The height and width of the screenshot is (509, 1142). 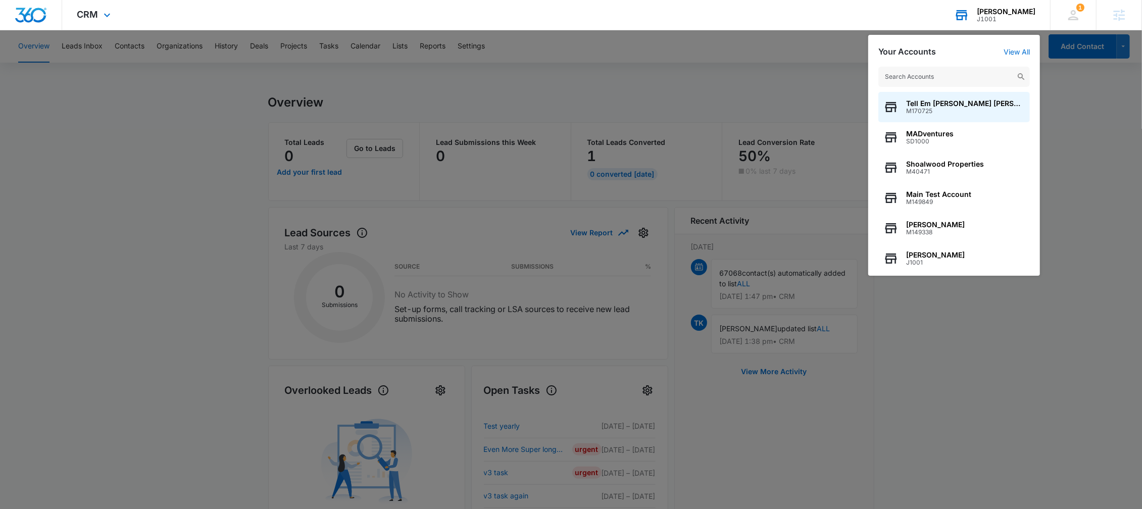 I want to click on span: SD1000, so click(x=930, y=141).